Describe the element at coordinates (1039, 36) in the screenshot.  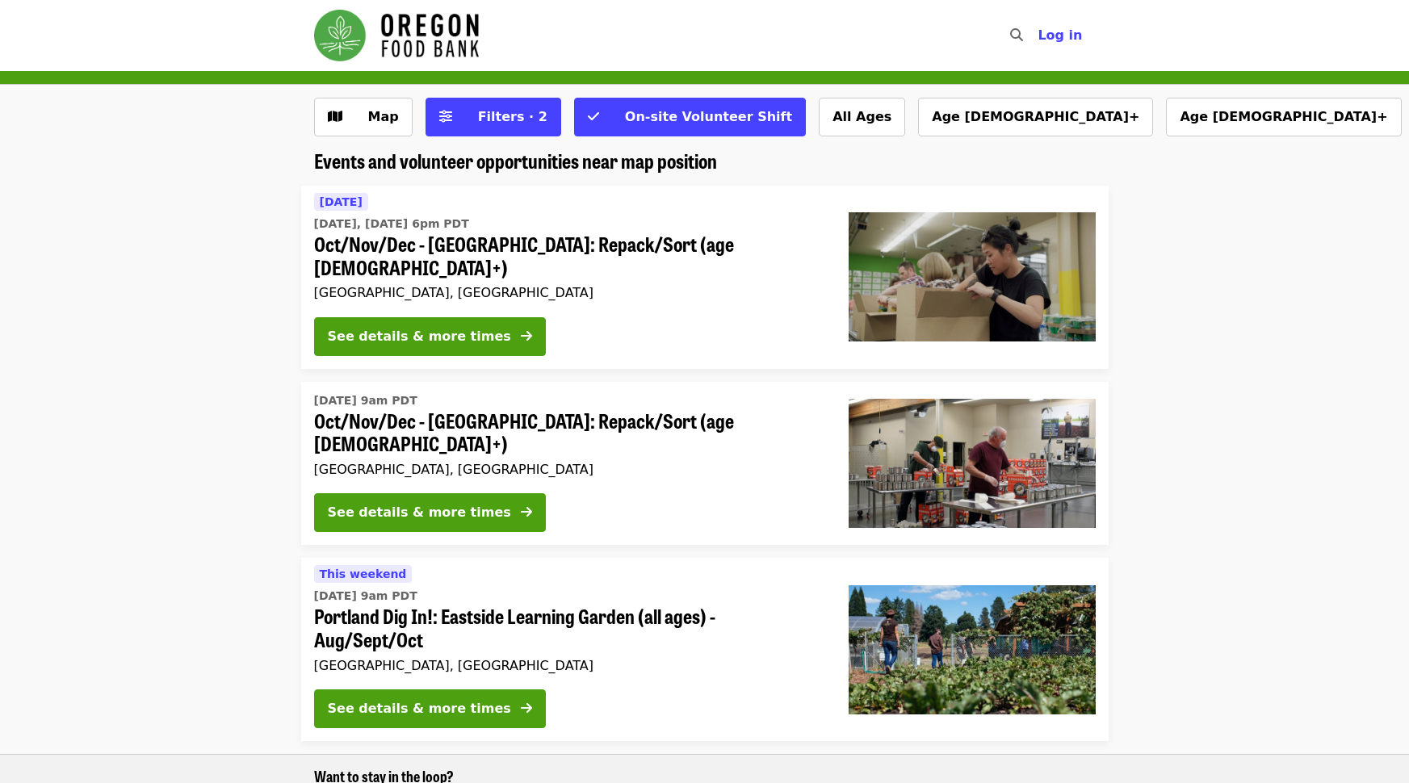
I see `input: Search` at that location.